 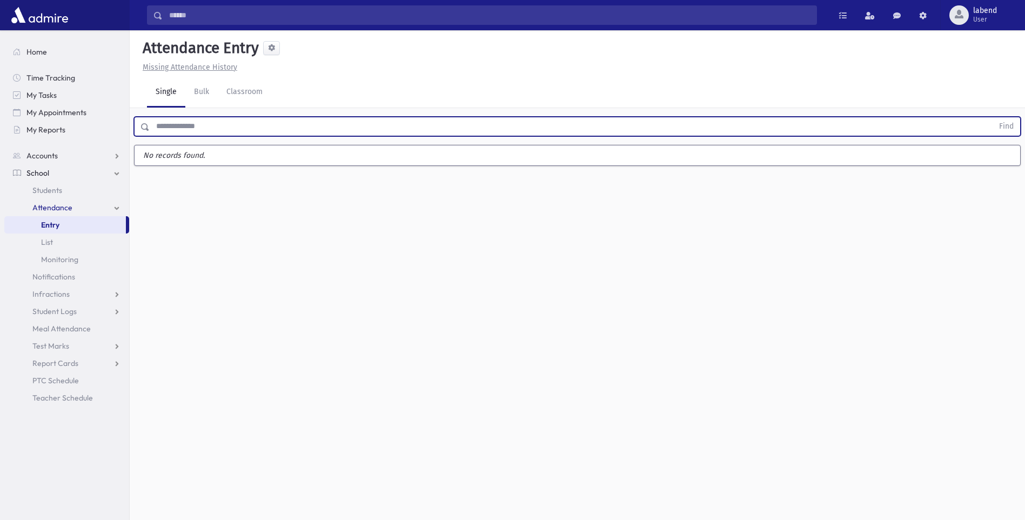 I want to click on span: Accounts, so click(x=42, y=156).